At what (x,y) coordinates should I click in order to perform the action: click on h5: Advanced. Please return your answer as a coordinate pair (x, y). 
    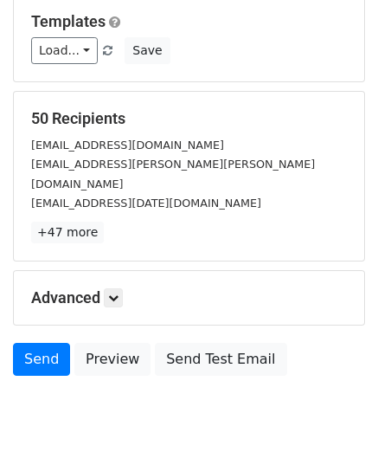
    Looking at the image, I should click on (189, 298).